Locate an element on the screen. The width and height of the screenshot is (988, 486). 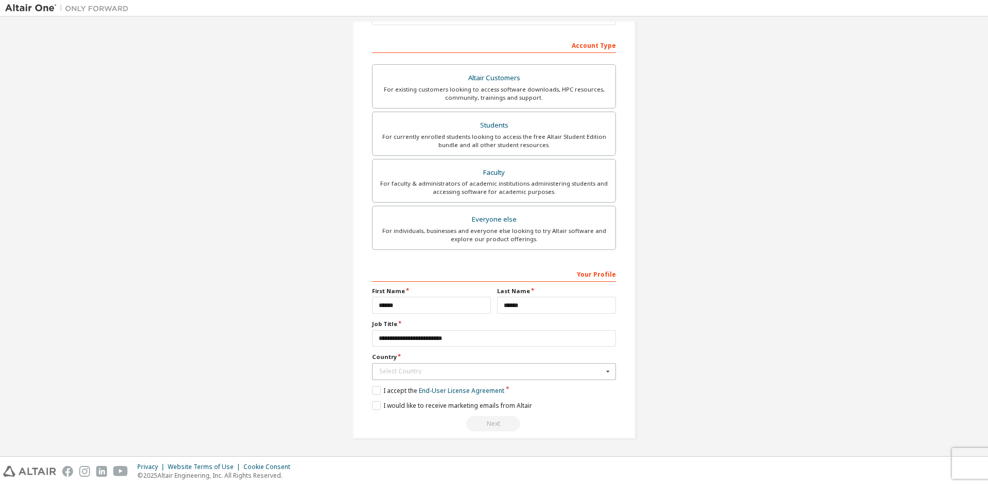
label: Job Title is located at coordinates (494, 324).